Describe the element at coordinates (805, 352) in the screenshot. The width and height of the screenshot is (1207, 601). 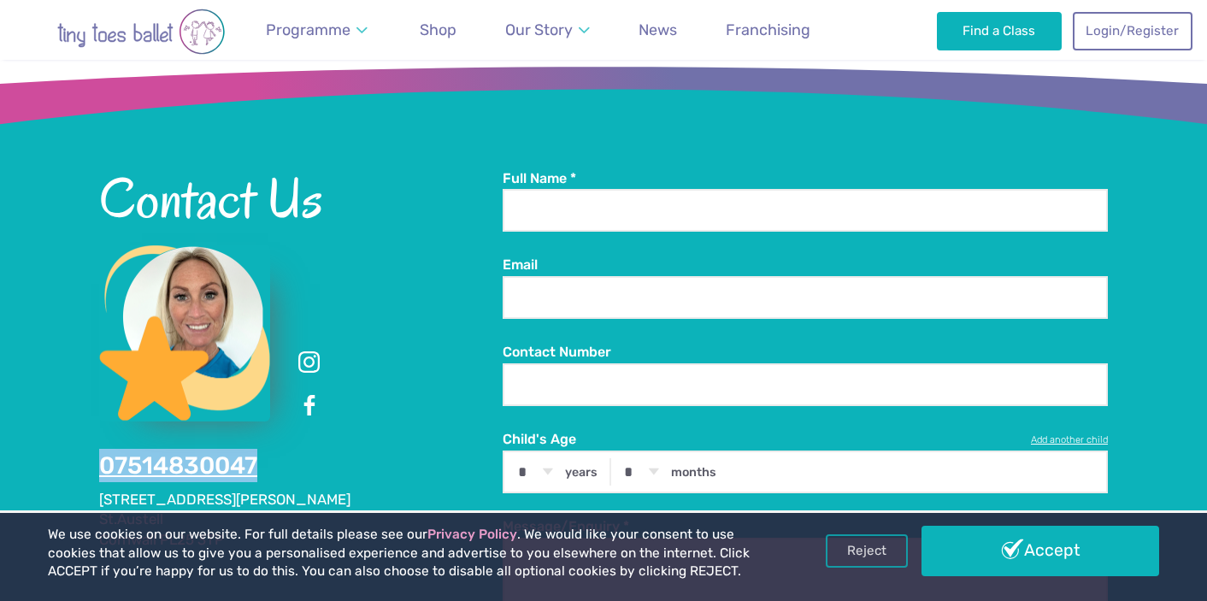
I see `label: Contact Number` at that location.